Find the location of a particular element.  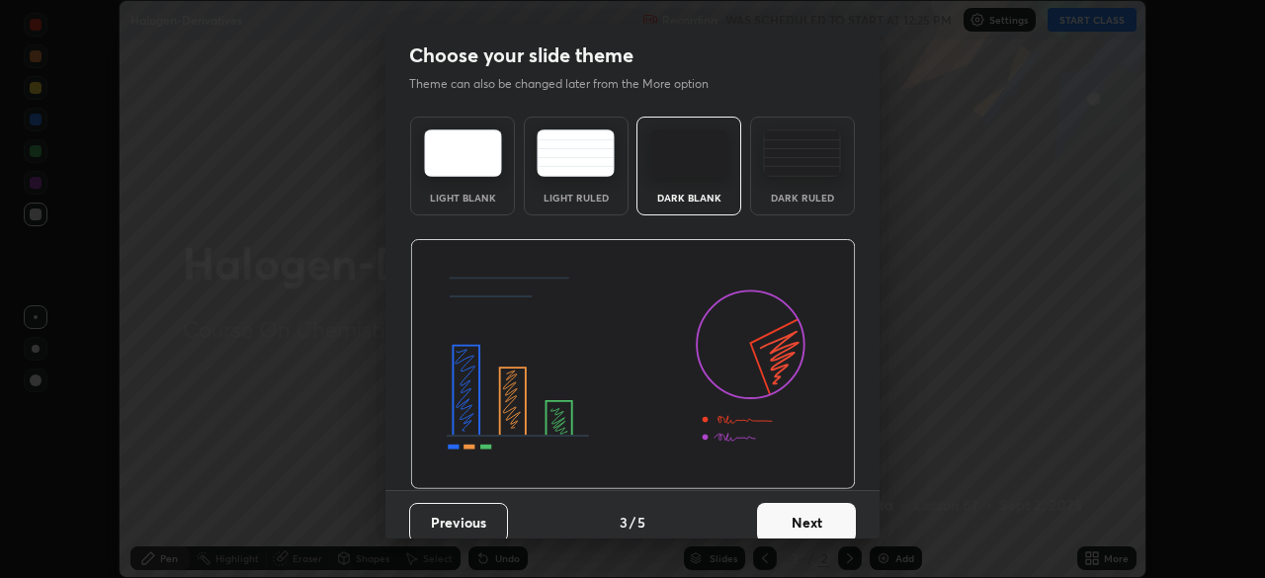

button: Previous is located at coordinates (459, 523).